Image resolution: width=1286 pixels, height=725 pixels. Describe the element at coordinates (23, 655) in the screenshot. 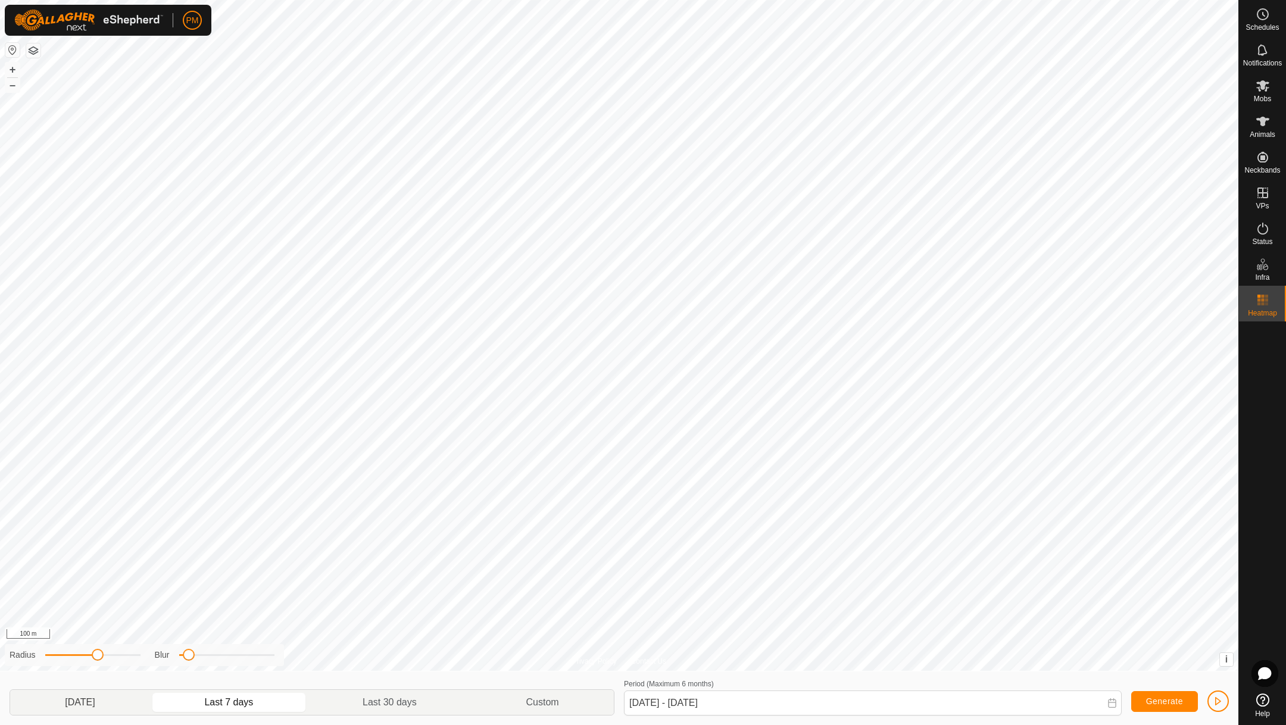

I see `label: Radius` at that location.